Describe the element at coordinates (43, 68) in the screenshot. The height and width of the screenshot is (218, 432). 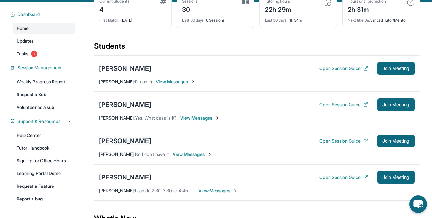
I see `button: Session Management` at that location.